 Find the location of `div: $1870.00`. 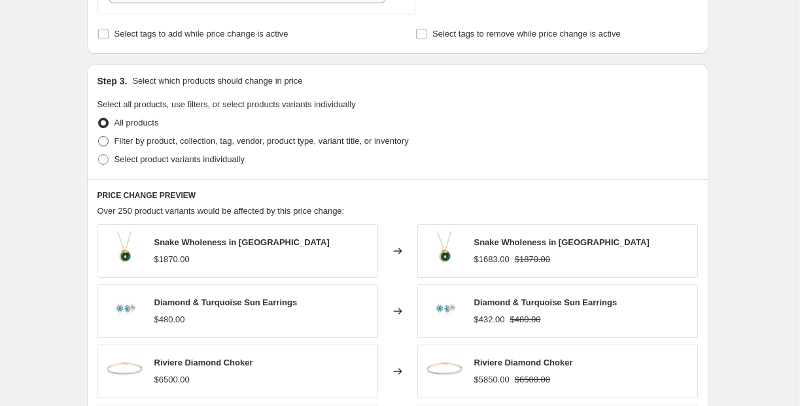

div: $1870.00 is located at coordinates (172, 260).